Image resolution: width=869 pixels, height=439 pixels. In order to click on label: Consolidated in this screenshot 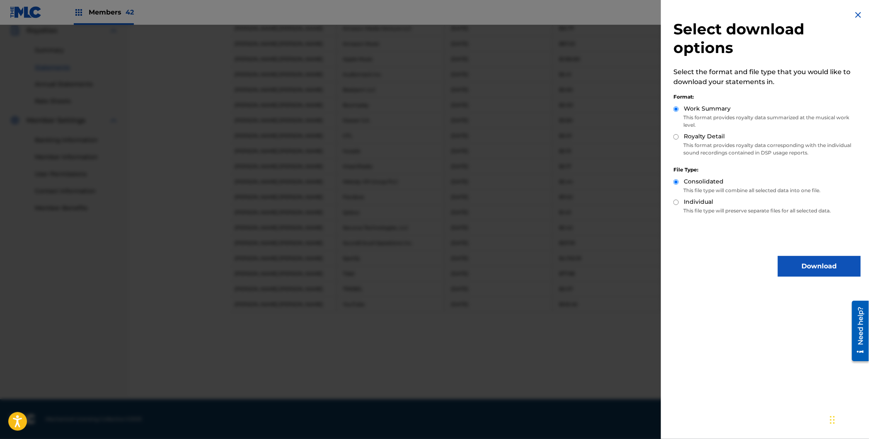, I will do `click(704, 182)`.